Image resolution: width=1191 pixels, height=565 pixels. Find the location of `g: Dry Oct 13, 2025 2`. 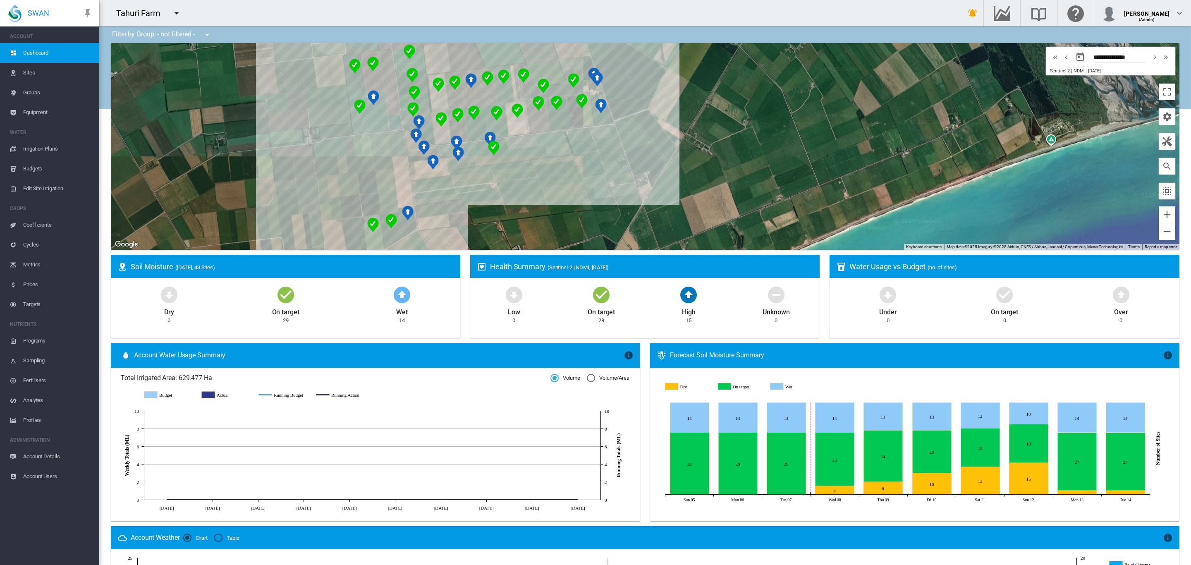

g: Dry Oct 13, 2025 2 is located at coordinates (1077, 493).